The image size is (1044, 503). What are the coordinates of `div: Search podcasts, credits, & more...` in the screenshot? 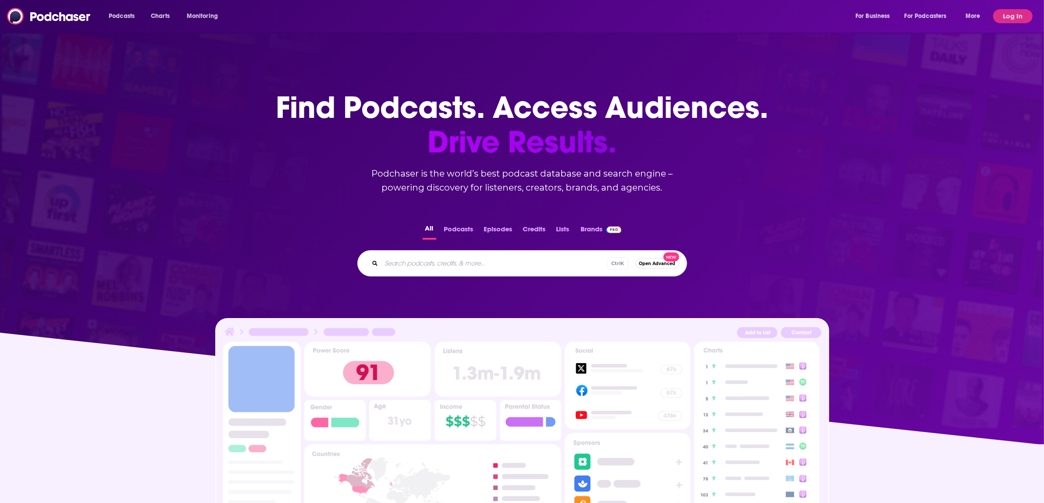 It's located at (522, 264).